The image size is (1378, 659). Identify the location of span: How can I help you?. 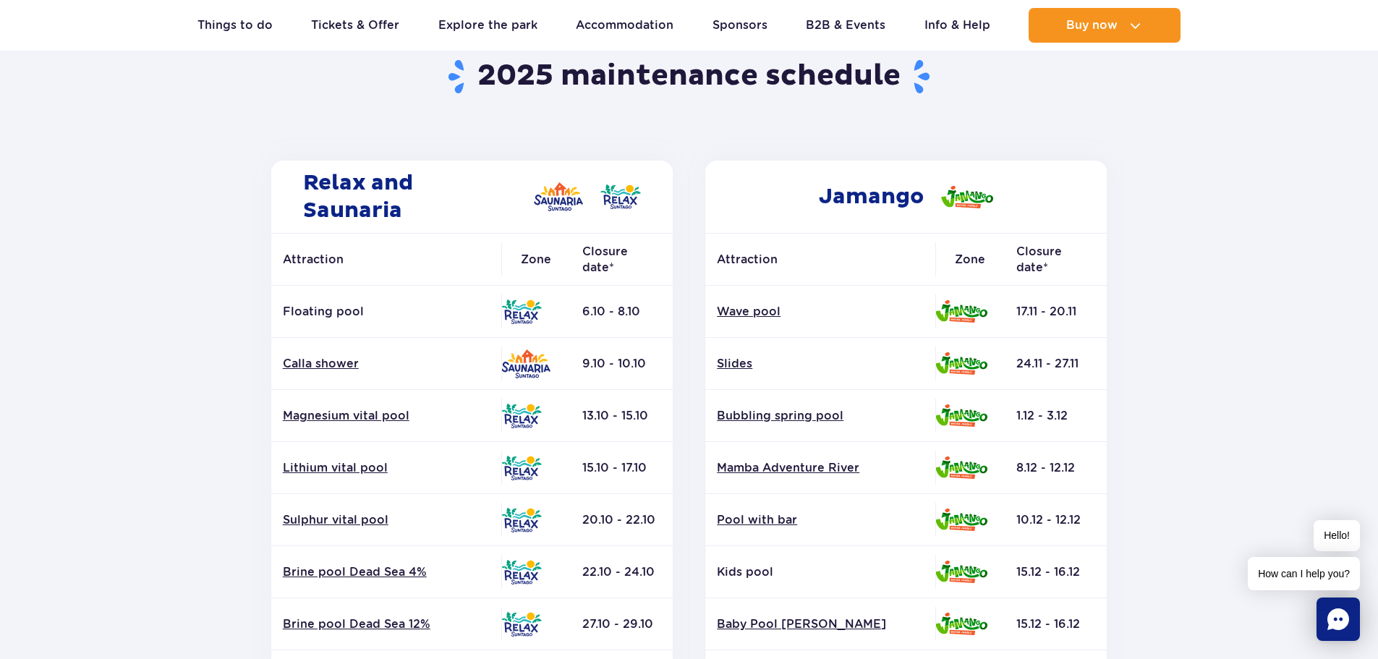
(1304, 574).